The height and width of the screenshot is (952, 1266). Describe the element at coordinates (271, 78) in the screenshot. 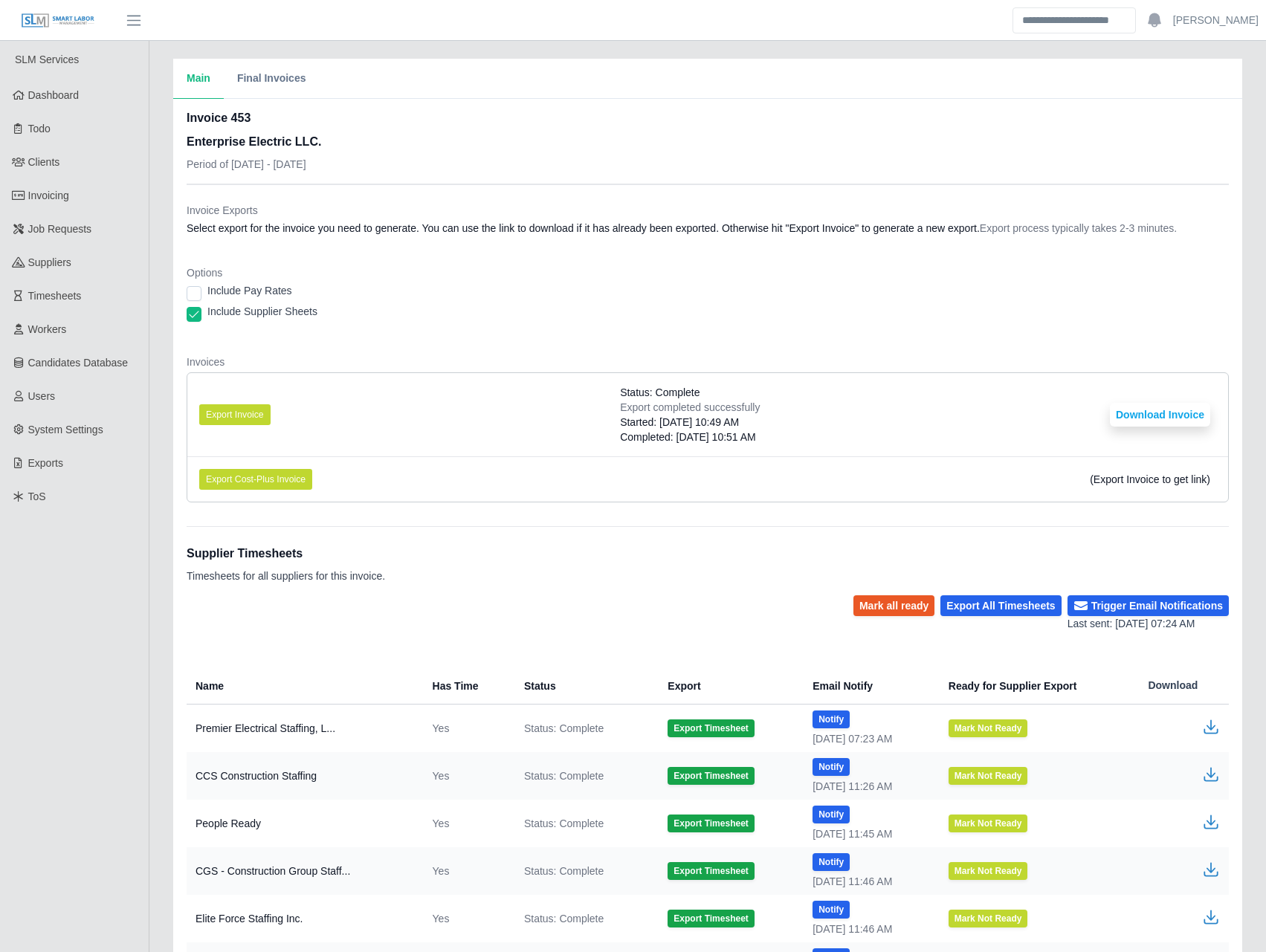

I see `button: Final Invoices` at that location.